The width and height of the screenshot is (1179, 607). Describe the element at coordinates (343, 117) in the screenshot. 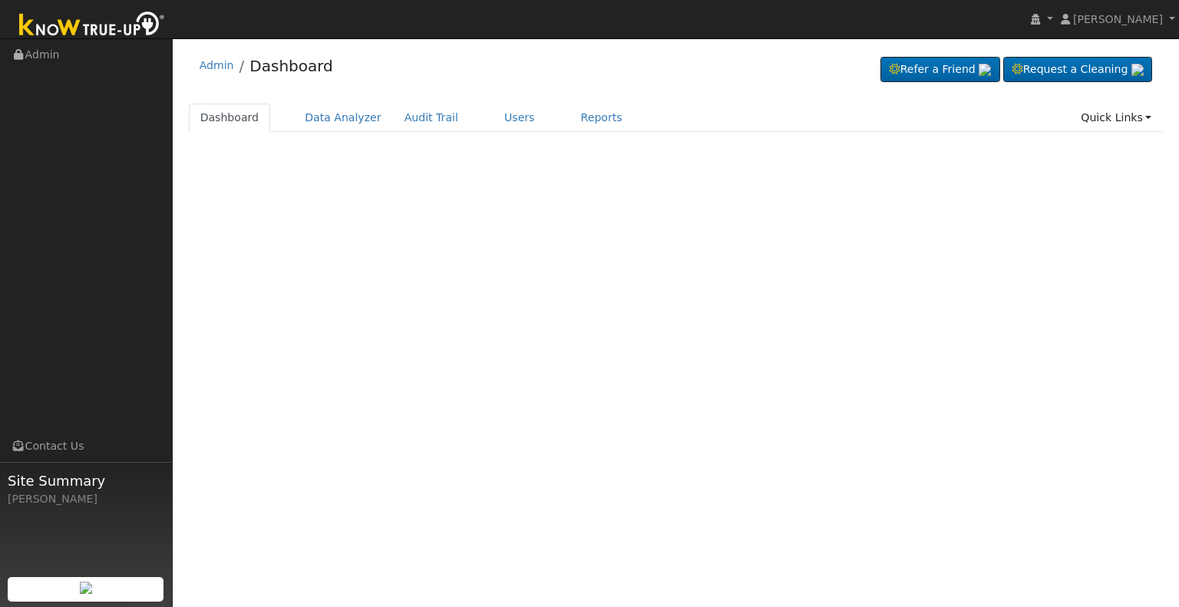

I see `a: Data Analyzer` at that location.